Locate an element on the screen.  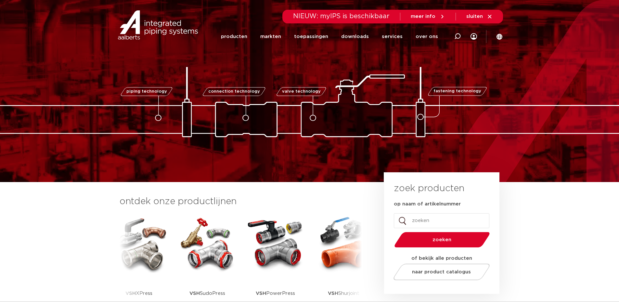
nav: Menu is located at coordinates (329, 36).